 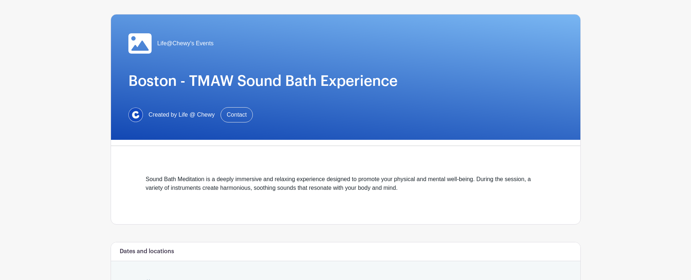 I want to click on img: 1629734264472.jfif, so click(x=136, y=115).